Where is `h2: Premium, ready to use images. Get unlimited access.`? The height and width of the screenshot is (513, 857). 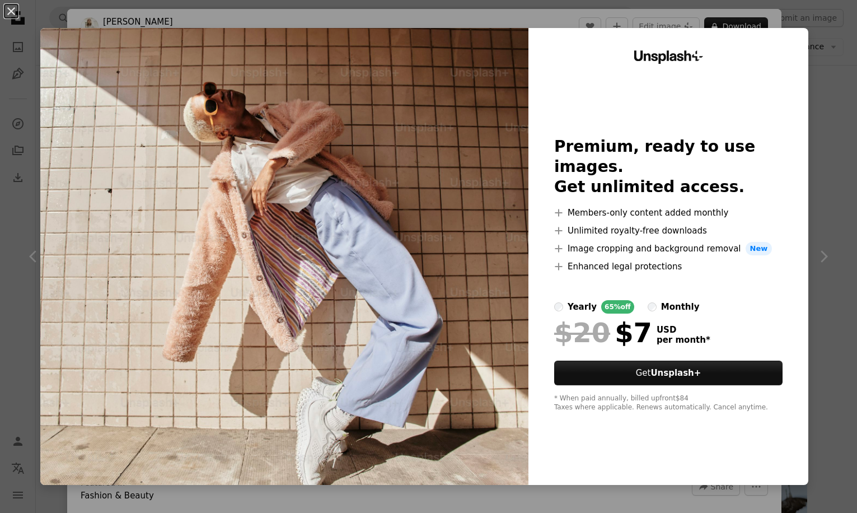 h2: Premium, ready to use images. Get unlimited access. is located at coordinates (668, 167).